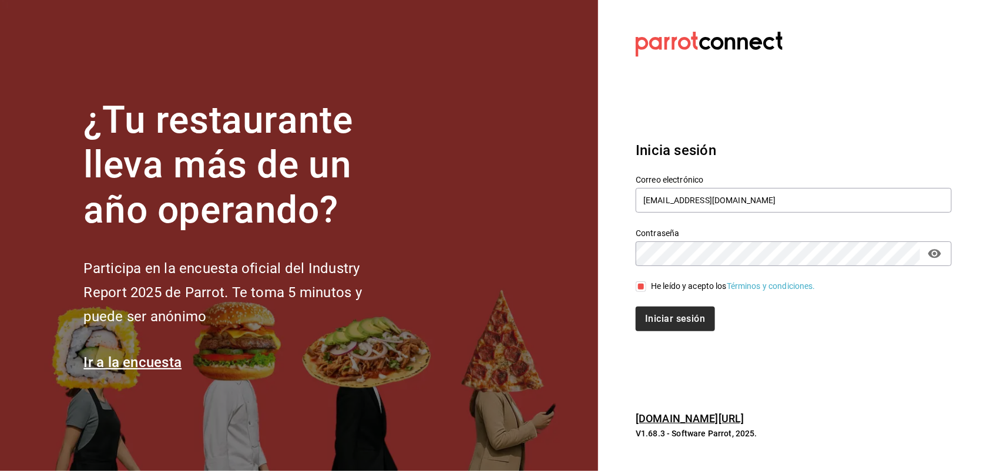  I want to click on h1: ¿Tu restaurante lleva más de un año operando?, so click(243, 166).